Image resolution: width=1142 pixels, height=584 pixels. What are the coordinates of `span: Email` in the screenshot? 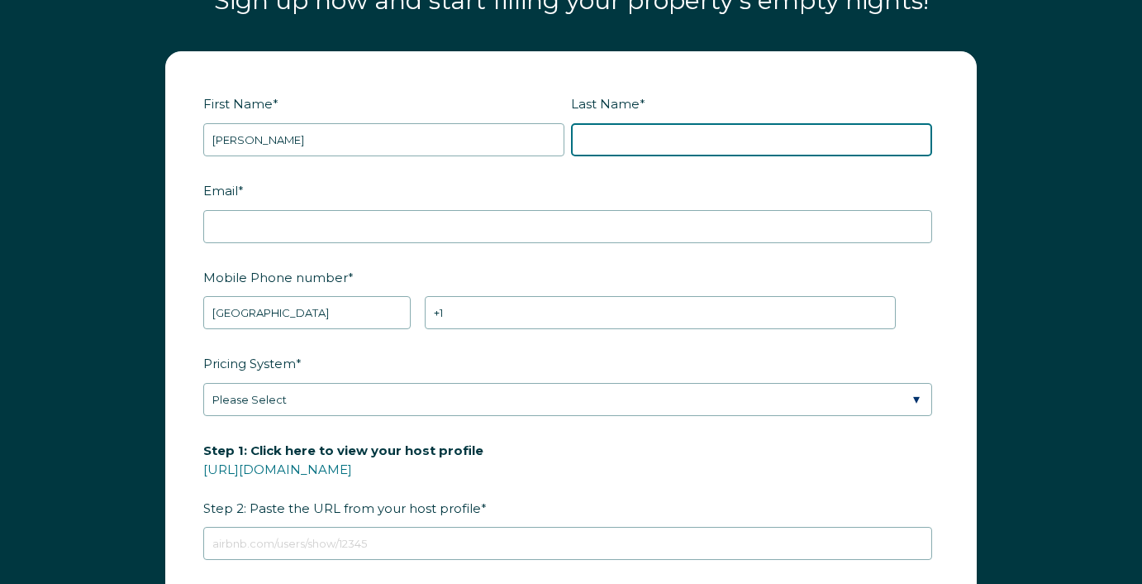 It's located at (221, 190).